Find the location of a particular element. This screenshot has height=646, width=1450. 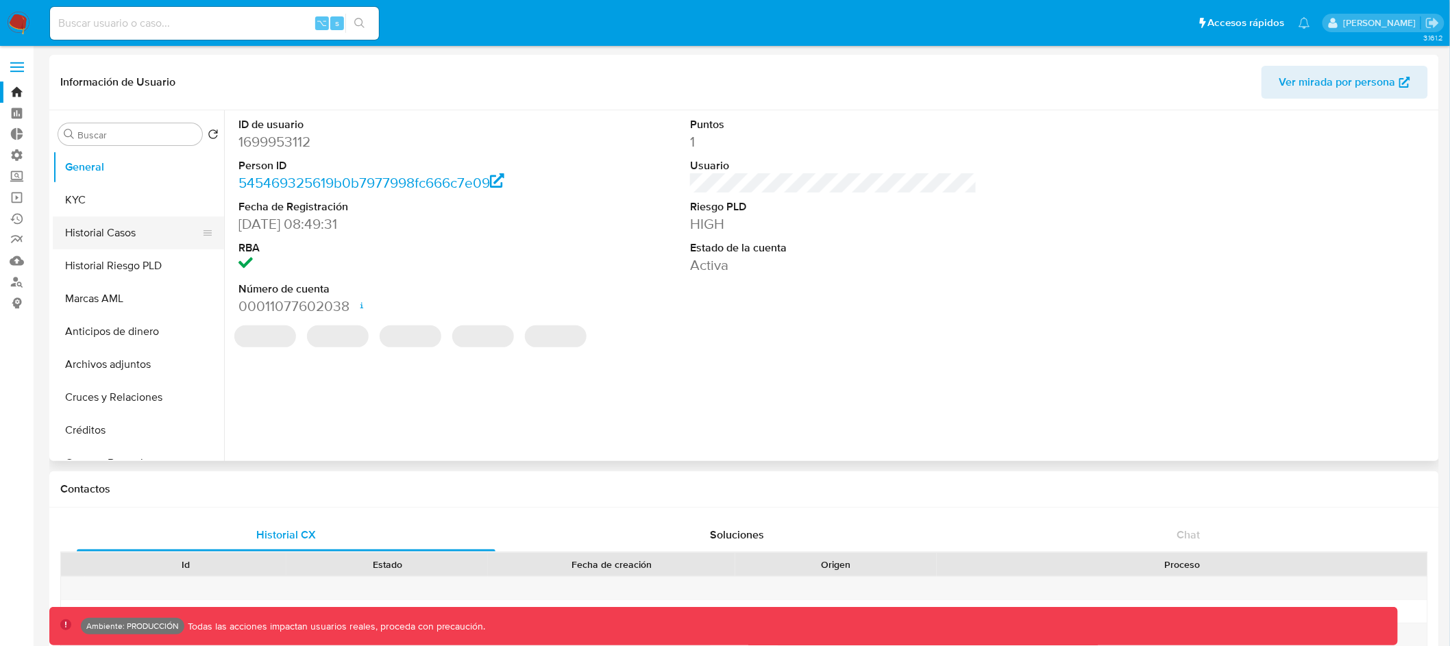

span: Soluciones is located at coordinates (737, 535).